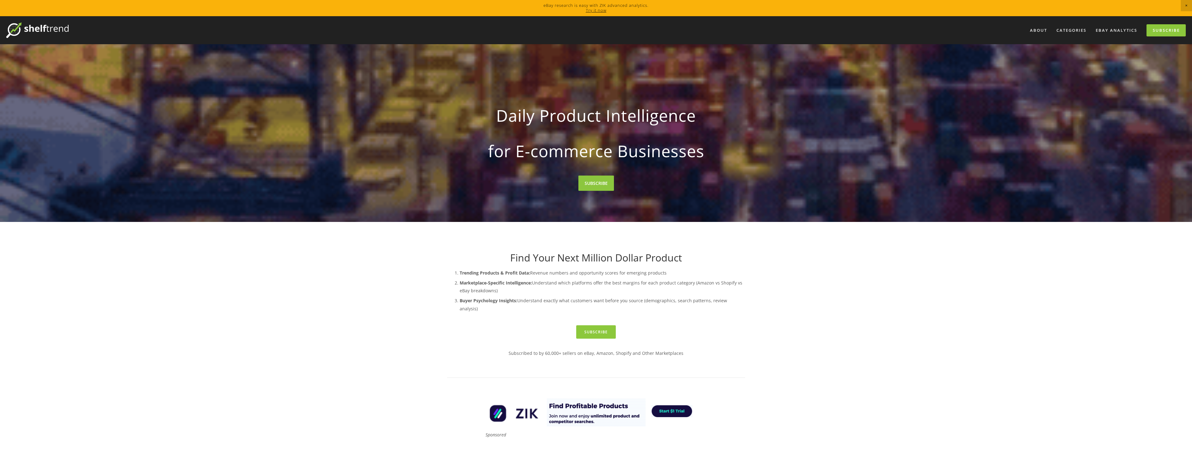 This screenshot has height=456, width=1192. Describe the element at coordinates (488, 301) in the screenshot. I see `strong: Buyer Psychology Insights:` at that location.